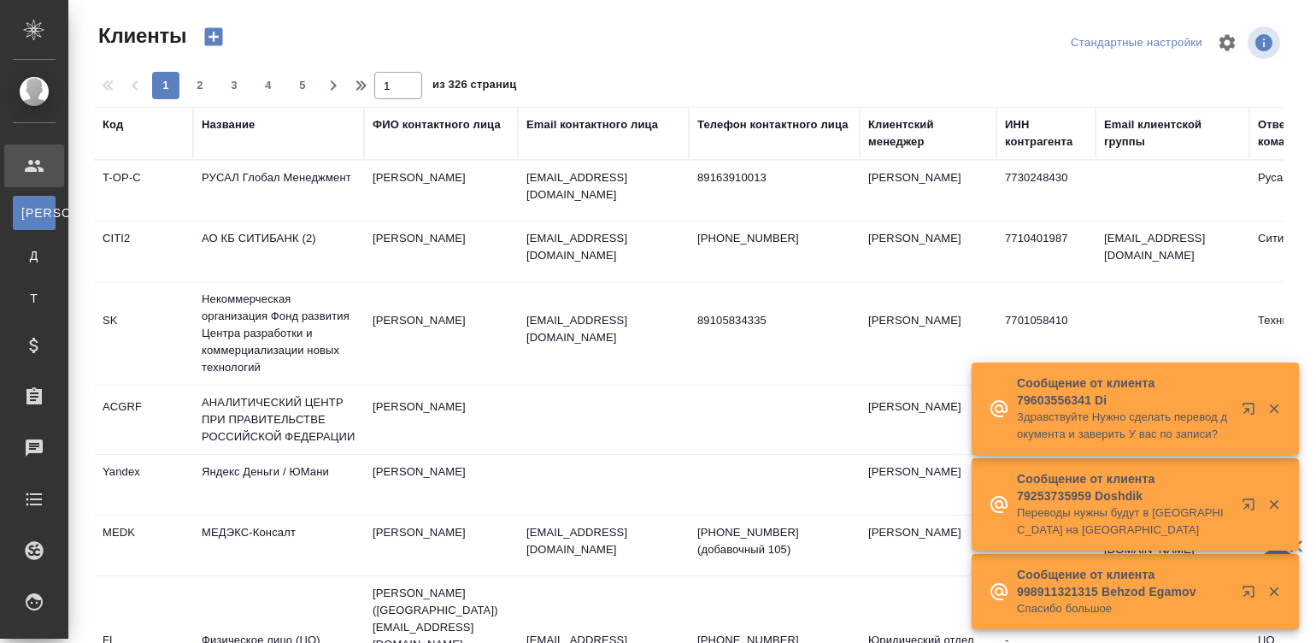 This screenshot has width=1316, height=643. Describe the element at coordinates (279, 251) in the screenshot. I see `td: АО КБ СИТИБАНК (2)` at that location.